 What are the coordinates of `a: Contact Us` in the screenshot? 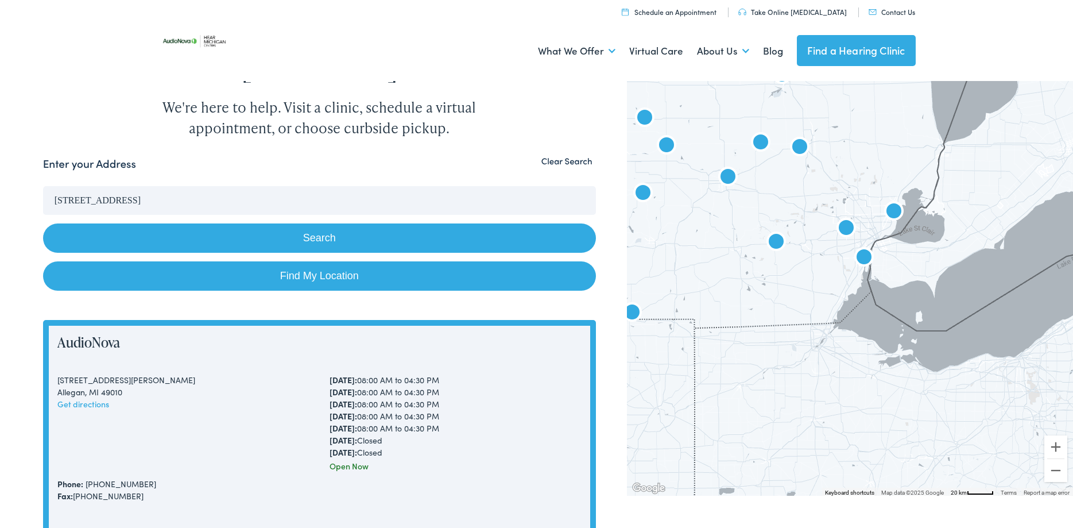 It's located at (892, 11).